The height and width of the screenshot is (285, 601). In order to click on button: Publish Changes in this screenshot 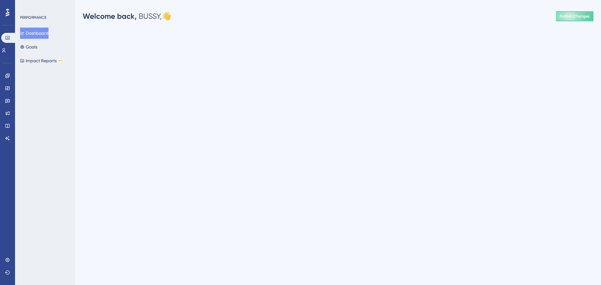, I will do `click(574, 16)`.